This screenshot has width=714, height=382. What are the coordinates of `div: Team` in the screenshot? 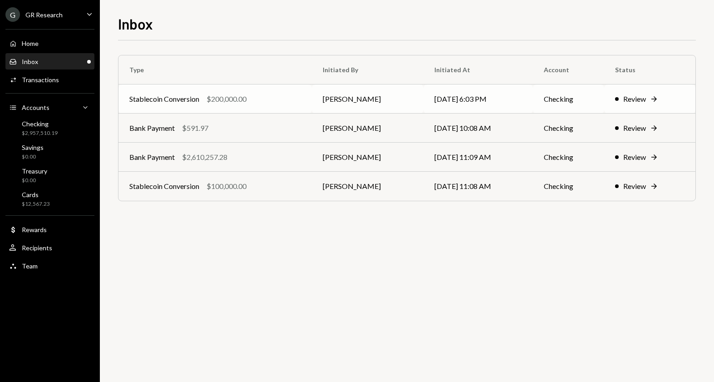 It's located at (29, 265).